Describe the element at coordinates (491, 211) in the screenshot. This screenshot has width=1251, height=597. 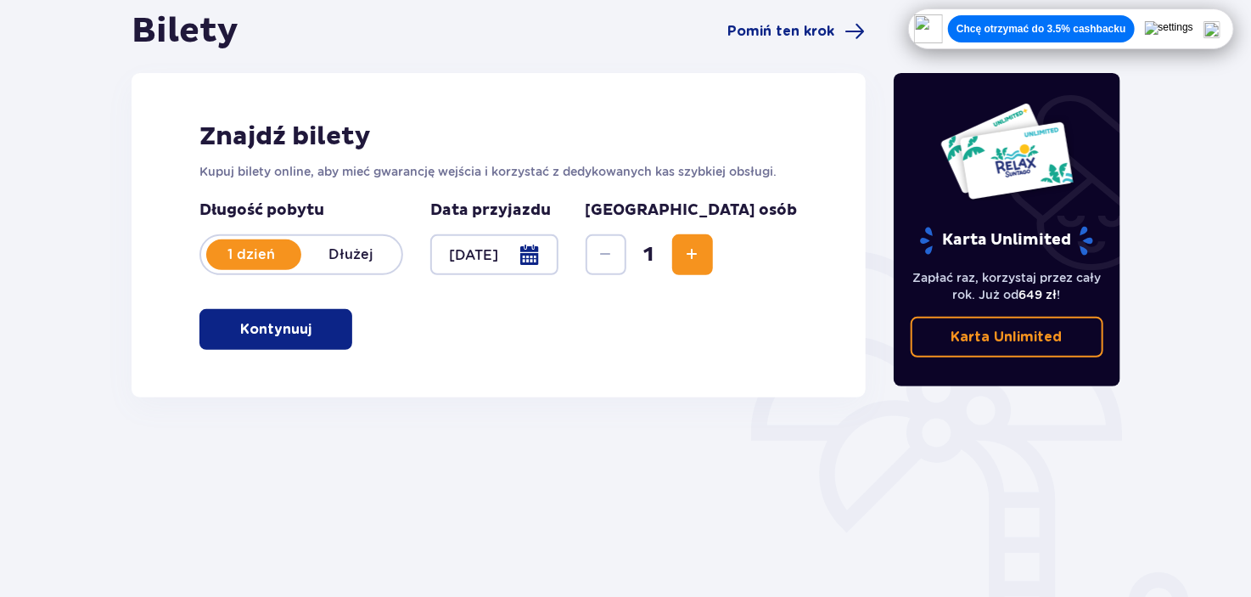
I see `p: Data przyjazdu` at that location.